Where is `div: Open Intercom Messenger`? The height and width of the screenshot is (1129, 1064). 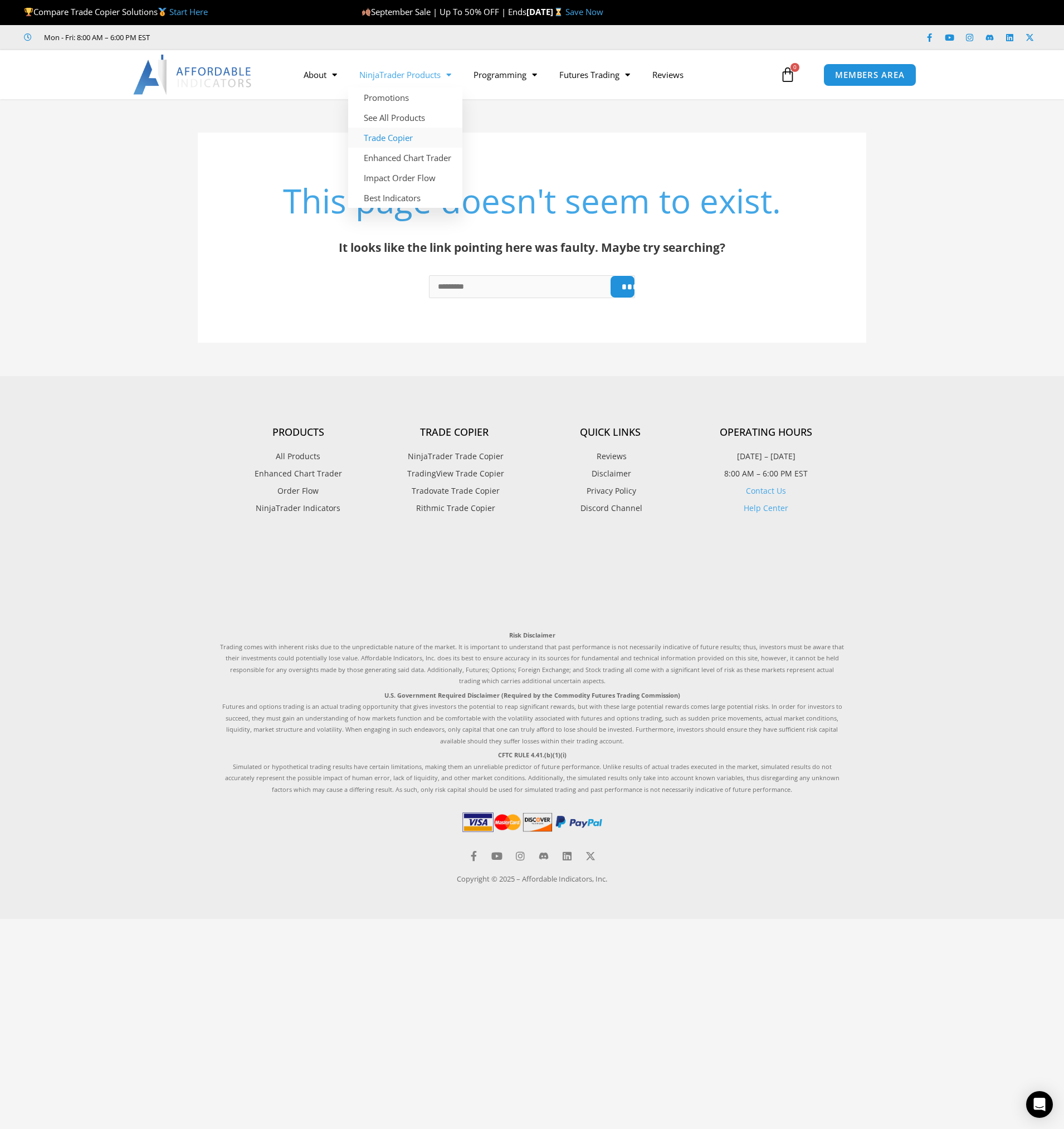
div: Open Intercom Messenger is located at coordinates (1040, 1104).